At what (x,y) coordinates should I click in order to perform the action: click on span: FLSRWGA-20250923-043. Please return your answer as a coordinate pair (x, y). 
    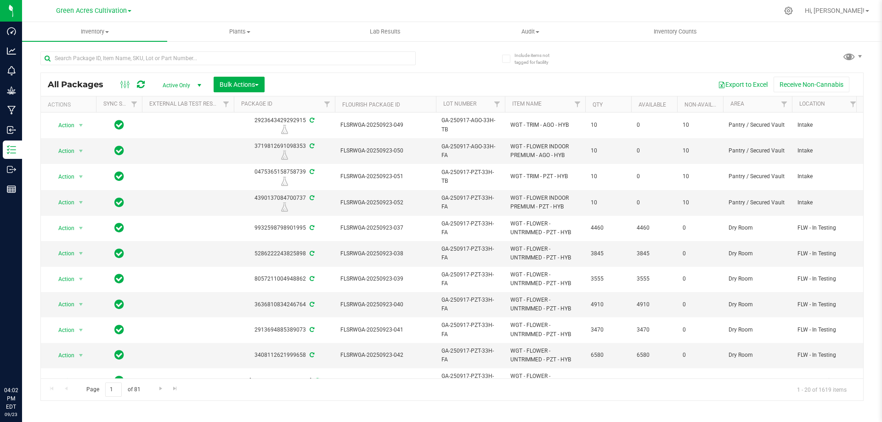
    Looking at the image, I should click on (385, 381).